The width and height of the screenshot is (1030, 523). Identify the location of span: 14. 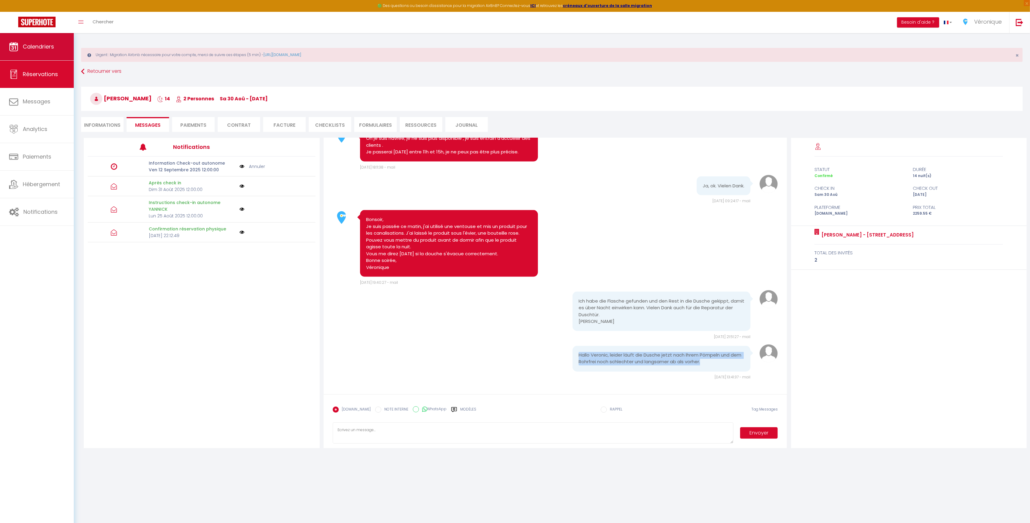
(164, 99).